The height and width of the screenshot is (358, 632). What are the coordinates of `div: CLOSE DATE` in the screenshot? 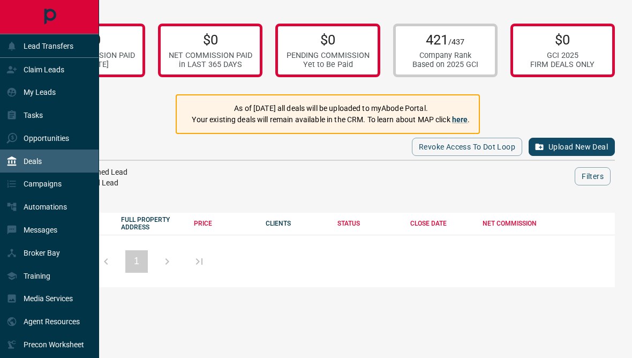 It's located at (441, 223).